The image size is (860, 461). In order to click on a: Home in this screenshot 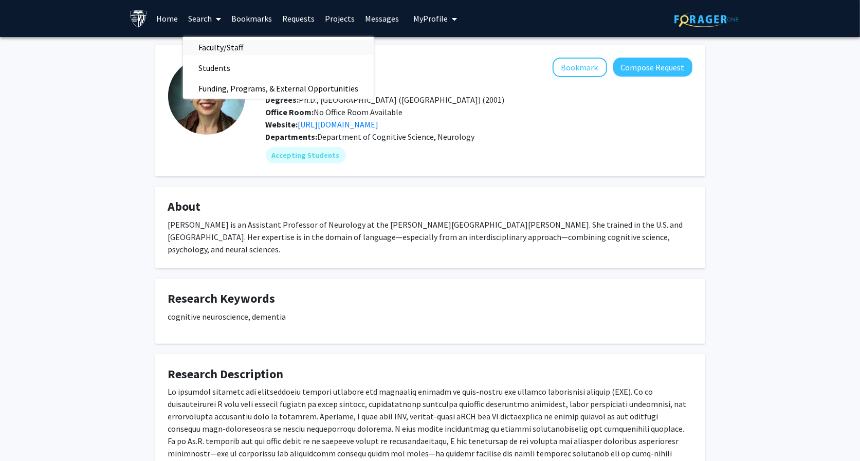, I will do `click(167, 18)`.